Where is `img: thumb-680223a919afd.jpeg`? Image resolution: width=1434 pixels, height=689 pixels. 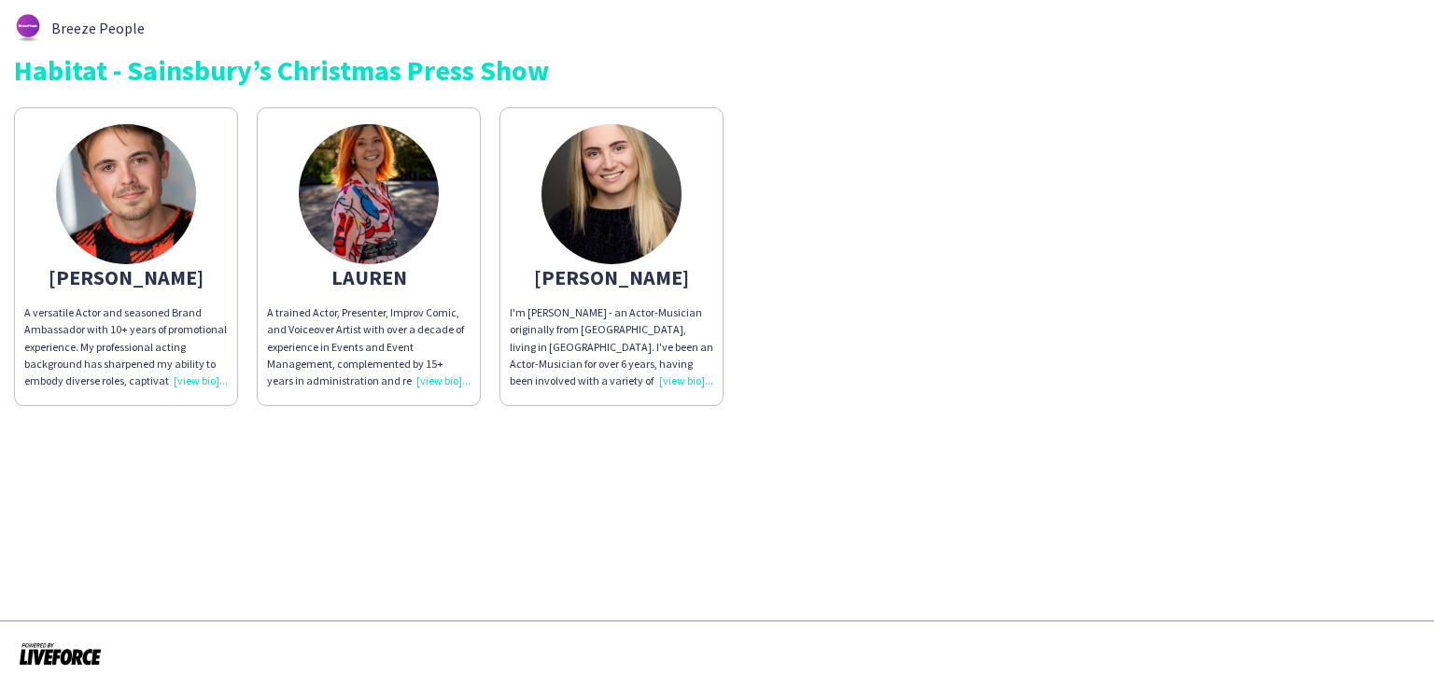
img: thumb-680223a919afd.jpeg is located at coordinates (369, 194).